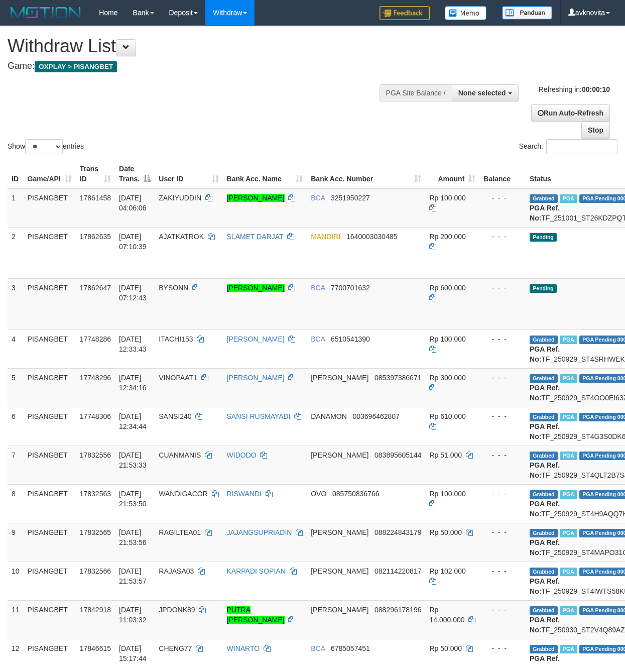 This screenshot has height=664, width=625. Describe the element at coordinates (265, 174) in the screenshot. I see `th: Bank Acc. Name: activate to sort column ascending` at that location.